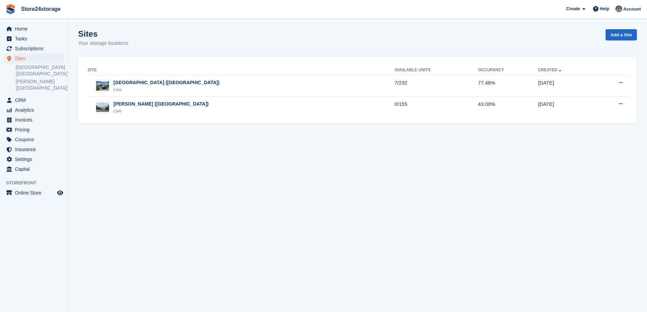 This screenshot has height=312, width=647. What do you see at coordinates (35, 100) in the screenshot?
I see `span: CRM` at bounding box center [35, 100].